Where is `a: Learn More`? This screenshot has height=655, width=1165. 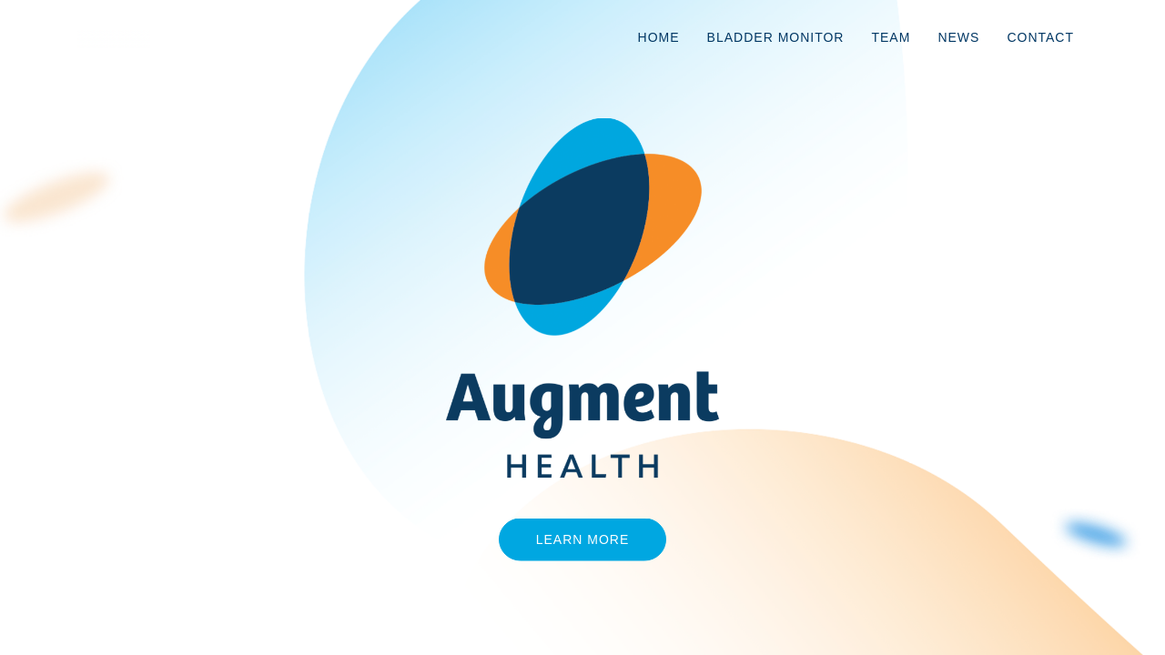 a: Learn More is located at coordinates (583, 540).